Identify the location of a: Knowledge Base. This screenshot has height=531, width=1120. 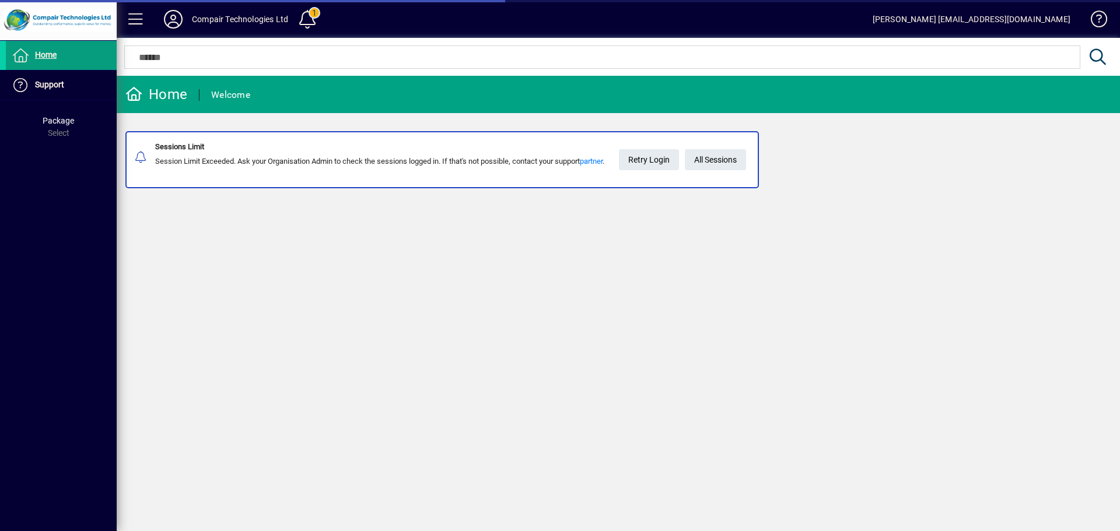
(1093, 21).